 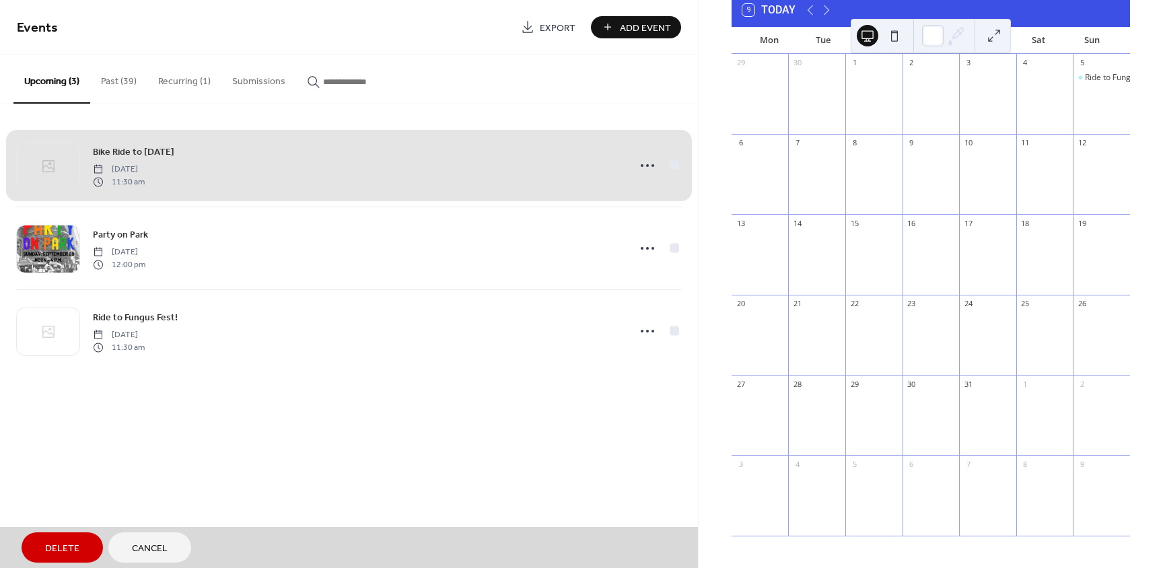 What do you see at coordinates (62, 549) in the screenshot?
I see `span: Delete` at bounding box center [62, 549].